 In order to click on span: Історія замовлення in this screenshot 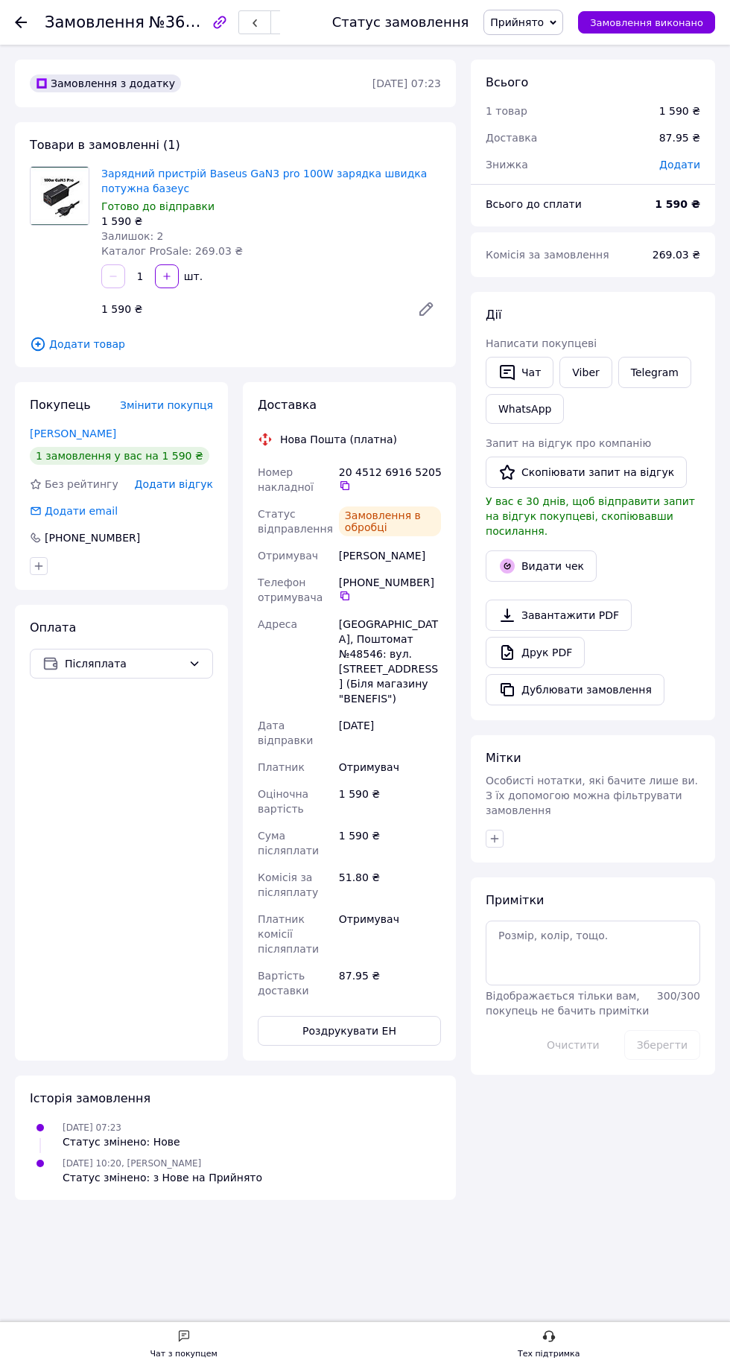, I will do `click(90, 1098)`.